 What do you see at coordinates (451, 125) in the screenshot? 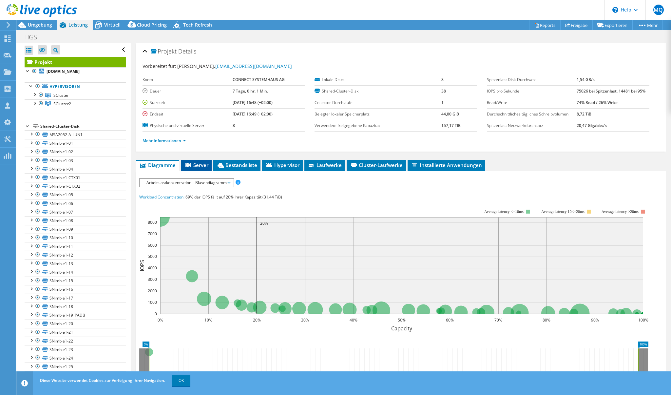
I see `b: 157,17 TiB` at bounding box center [451, 125].